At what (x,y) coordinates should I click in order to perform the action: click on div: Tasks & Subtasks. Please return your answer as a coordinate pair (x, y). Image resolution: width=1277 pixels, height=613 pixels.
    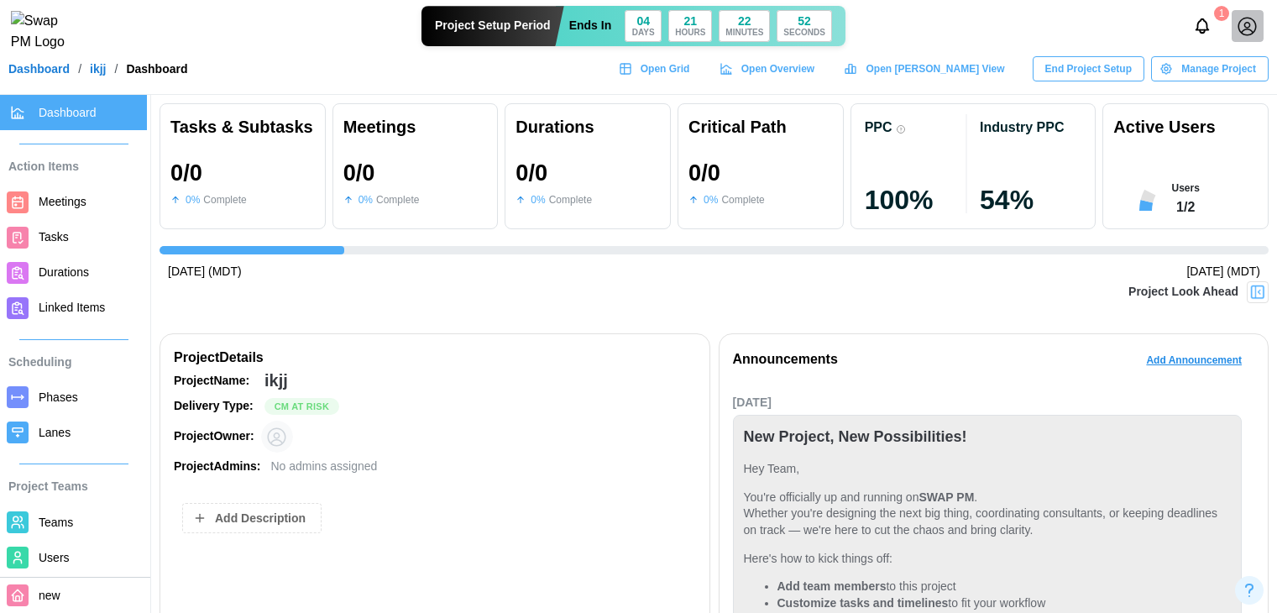
    Looking at the image, I should click on (243, 127).